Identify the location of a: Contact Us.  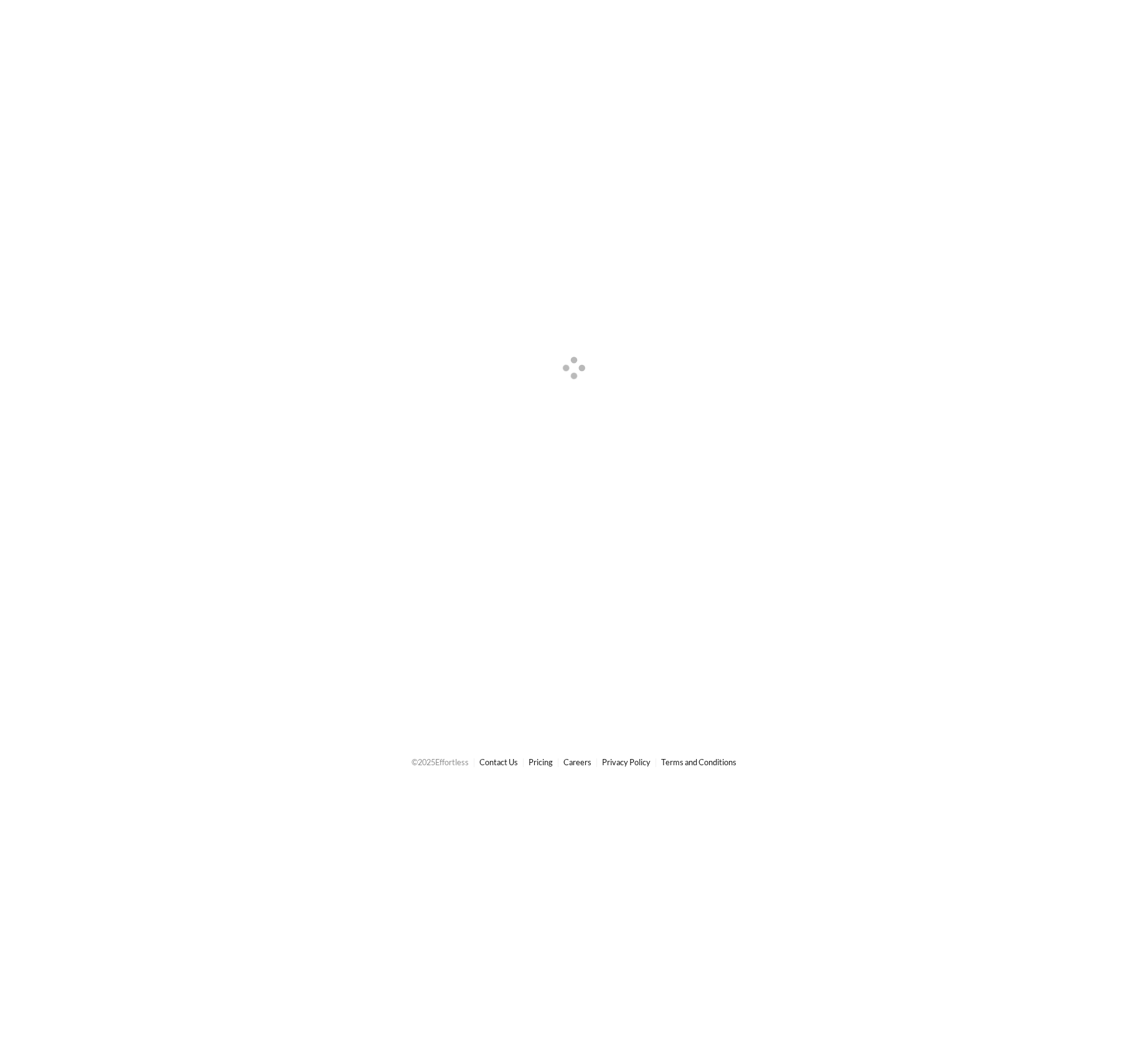
(499, 762).